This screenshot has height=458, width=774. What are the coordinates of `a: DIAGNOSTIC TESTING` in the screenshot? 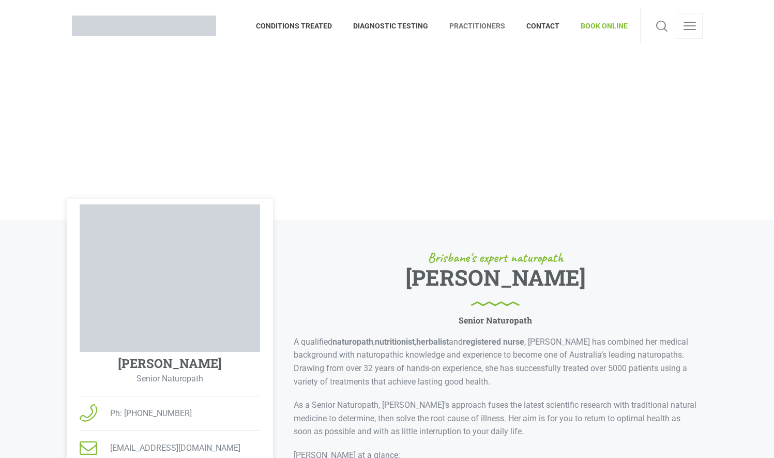 It's located at (391, 26).